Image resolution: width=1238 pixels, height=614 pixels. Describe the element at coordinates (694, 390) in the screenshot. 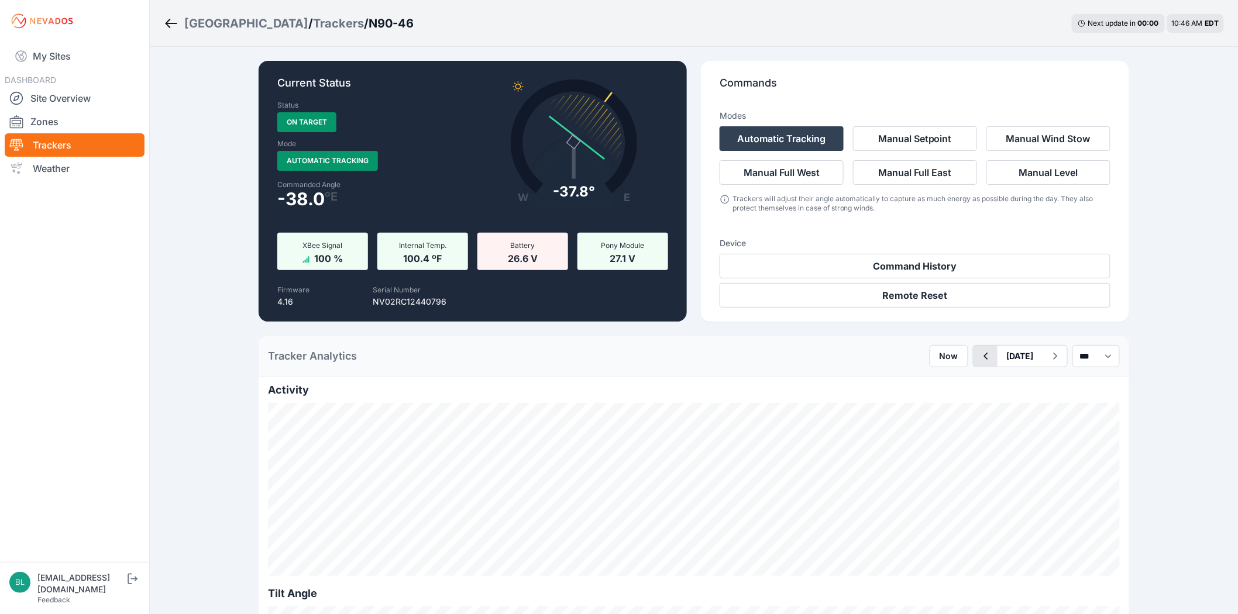

I see `h2: Activity` at that location.